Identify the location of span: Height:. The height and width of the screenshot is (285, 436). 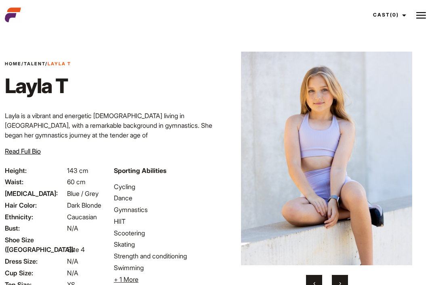
(35, 171).